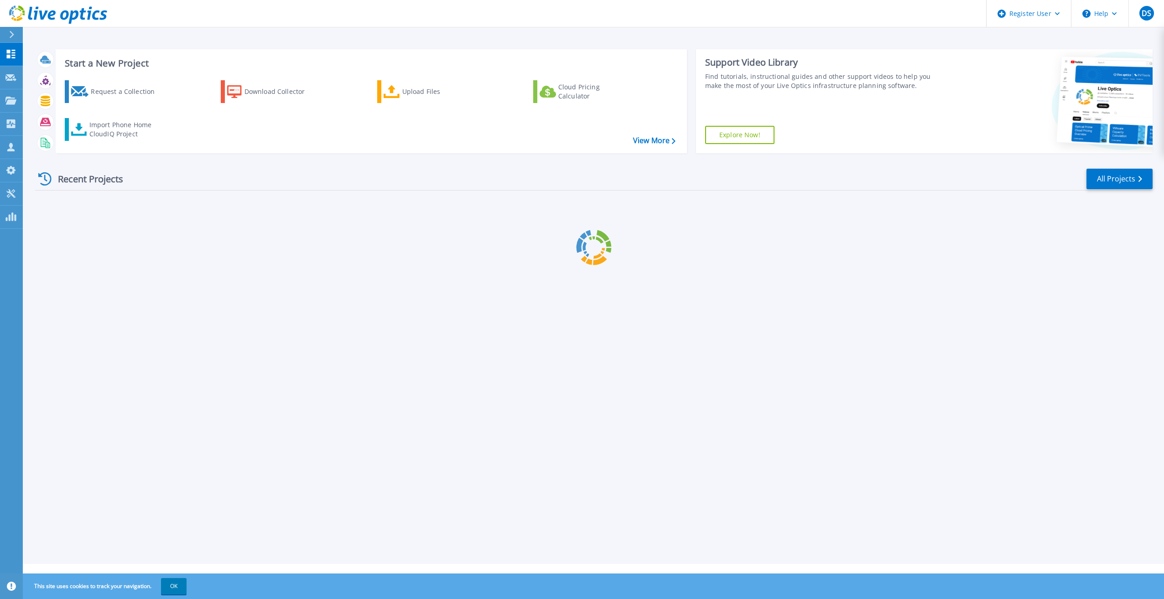  I want to click on div: Request a Collection, so click(127, 92).